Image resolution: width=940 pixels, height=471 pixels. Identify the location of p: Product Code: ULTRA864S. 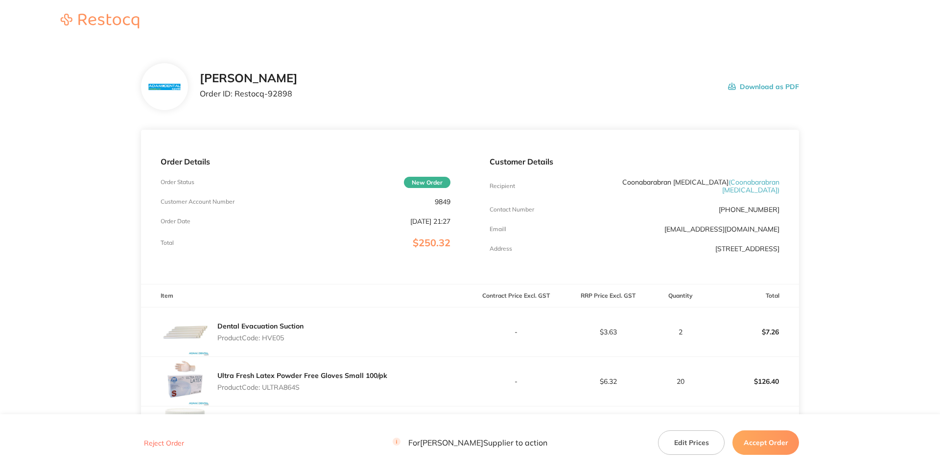
(302, 387).